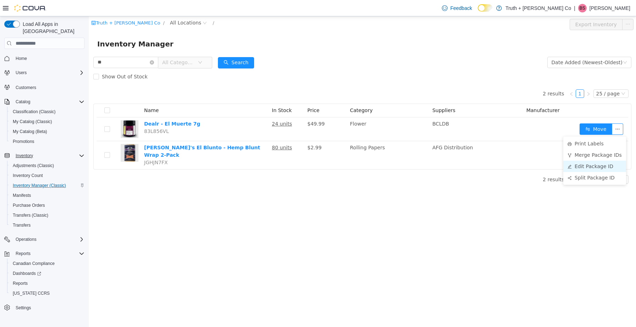 Image resolution: width=636 pixels, height=327 pixels. What do you see at coordinates (272, 94) in the screenshot?
I see `span: Category` at bounding box center [272, 94].